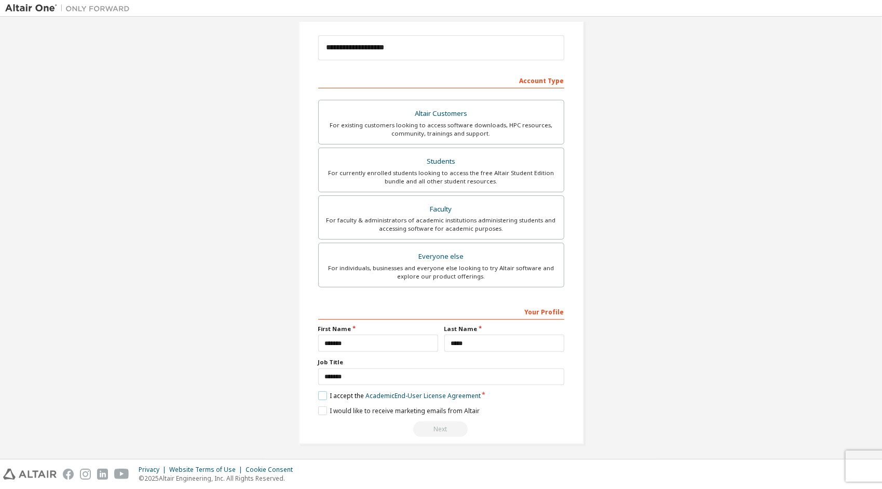  Describe the element at coordinates (219, 478) in the screenshot. I see `p: © 2025 Altair Engineering, Inc. All Rights Reserved.` at that location.